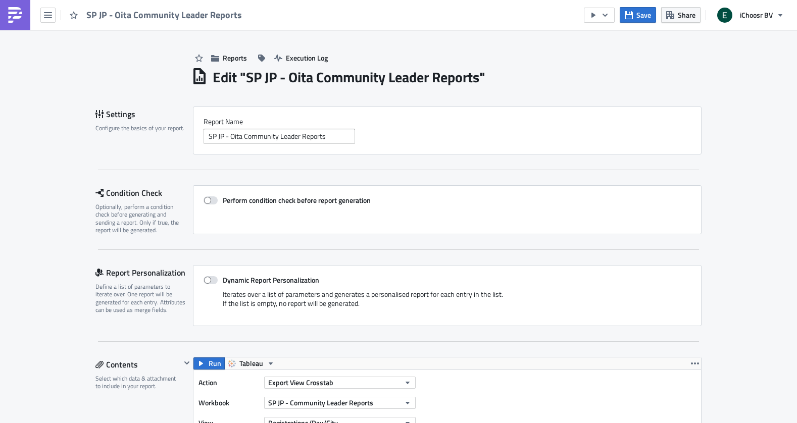 The height and width of the screenshot is (423, 797). What do you see at coordinates (229, 383) in the screenshot?
I see `label: Action` at bounding box center [229, 383].